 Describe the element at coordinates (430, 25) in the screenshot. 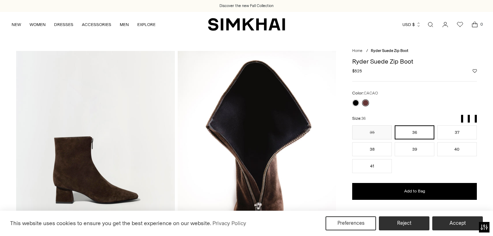

I see `a: Open search modal` at that location.